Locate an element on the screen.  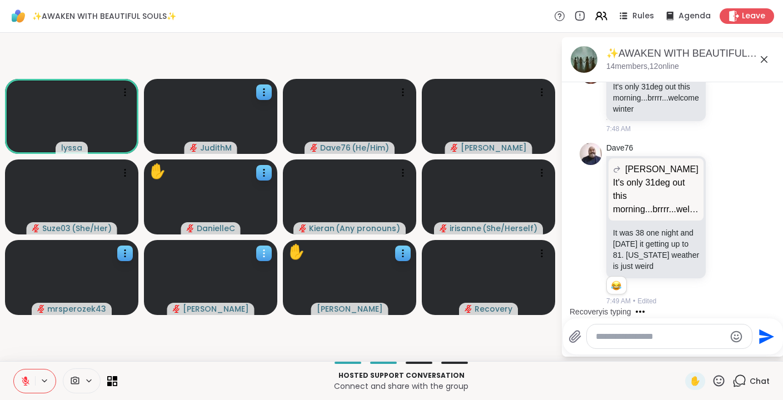
a: Dave76 is located at coordinates (620, 148).